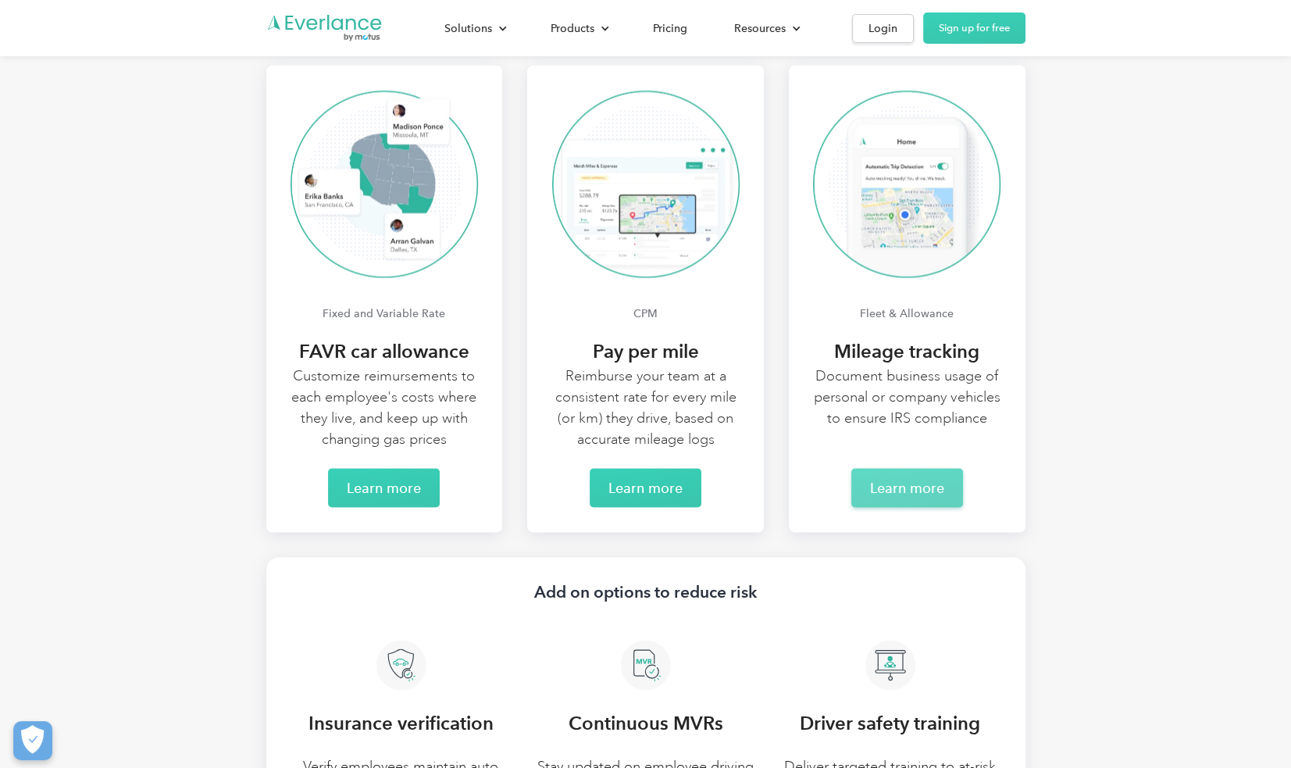  Describe the element at coordinates (907, 396) in the screenshot. I see `p: Document business usage of personal or company vehicles to ensure IRS compliance` at that location.